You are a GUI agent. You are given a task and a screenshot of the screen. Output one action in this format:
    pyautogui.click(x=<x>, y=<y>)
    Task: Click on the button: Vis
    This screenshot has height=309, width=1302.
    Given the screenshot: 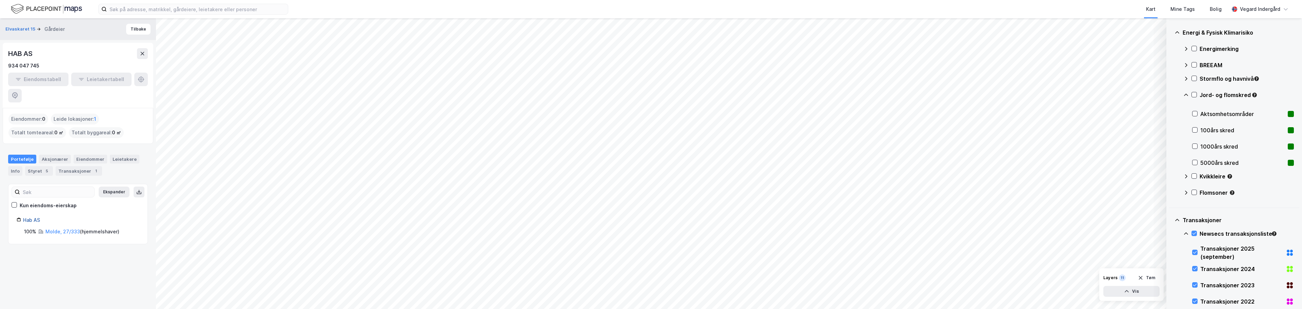 What is the action you would take?
    pyautogui.click(x=1131, y=291)
    